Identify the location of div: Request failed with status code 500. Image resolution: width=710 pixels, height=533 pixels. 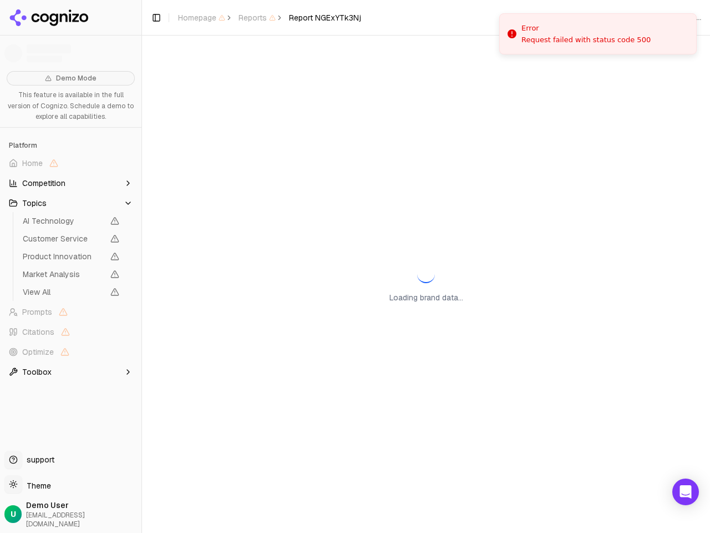
(586, 40).